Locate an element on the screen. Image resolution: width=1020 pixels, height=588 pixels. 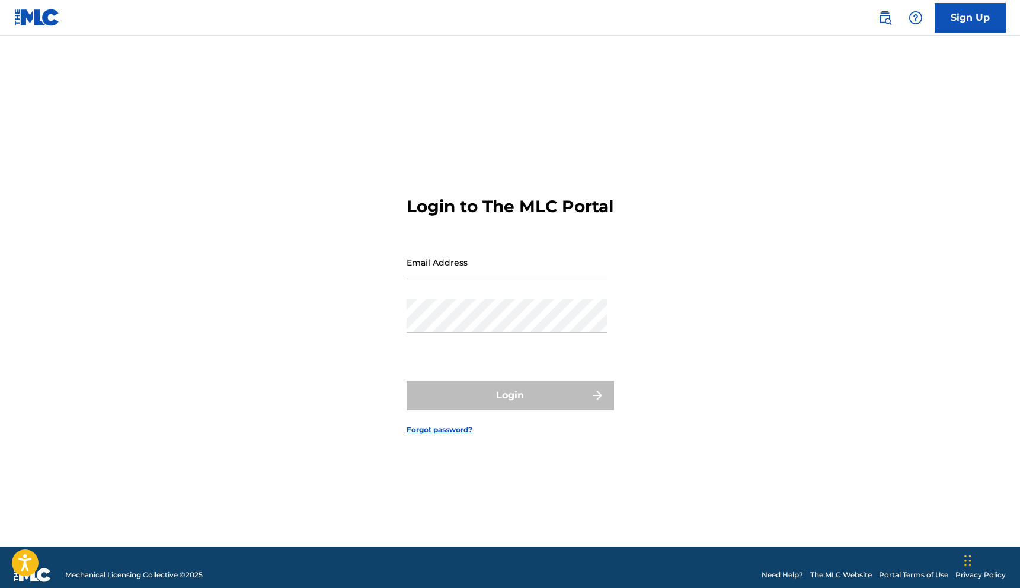
a: Public Search is located at coordinates (885, 18).